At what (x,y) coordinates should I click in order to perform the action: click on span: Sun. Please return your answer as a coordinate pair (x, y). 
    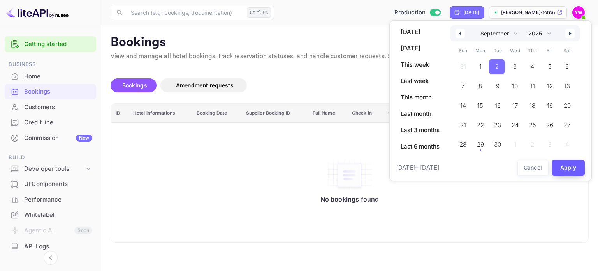
    Looking at the image, I should click on (463, 51).